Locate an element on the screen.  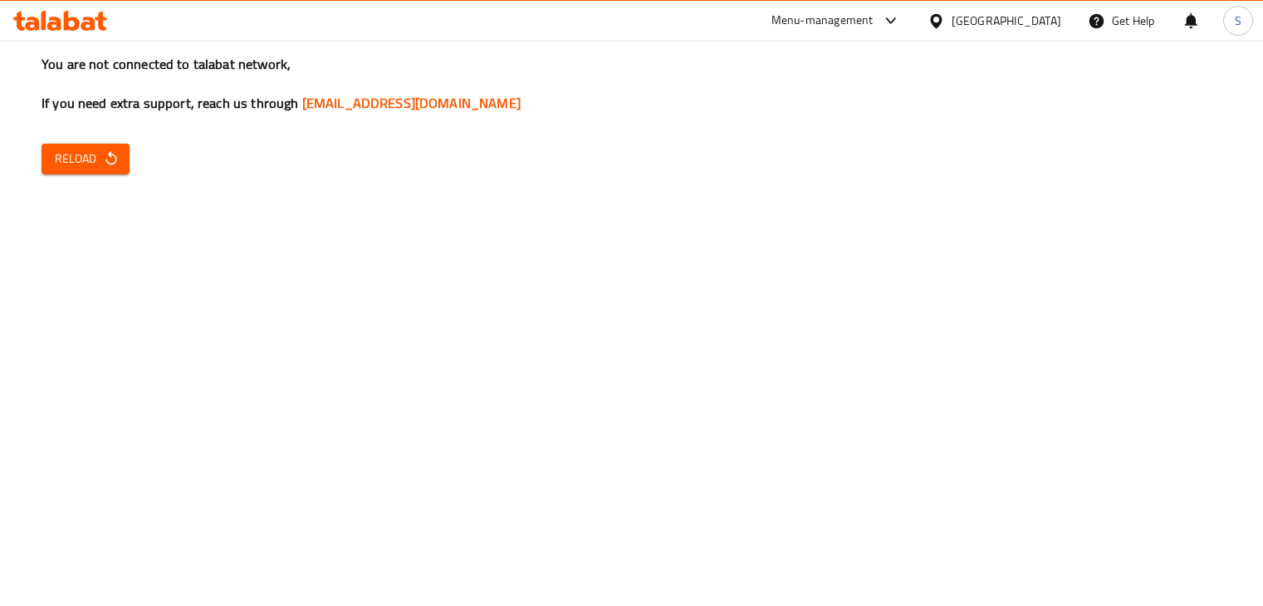
span: S is located at coordinates (1238, 21).